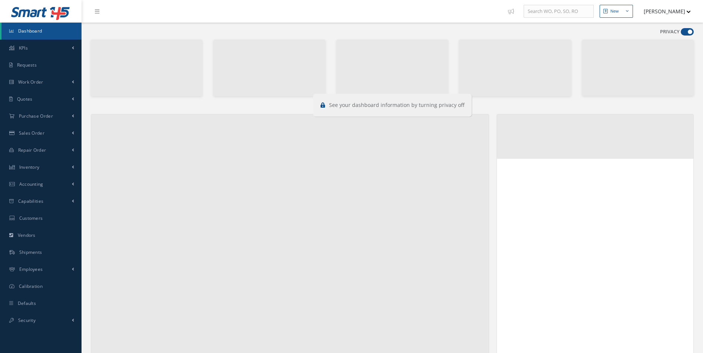 This screenshot has width=703, height=353. Describe the element at coordinates (25, 99) in the screenshot. I see `span: Quotes` at that location.